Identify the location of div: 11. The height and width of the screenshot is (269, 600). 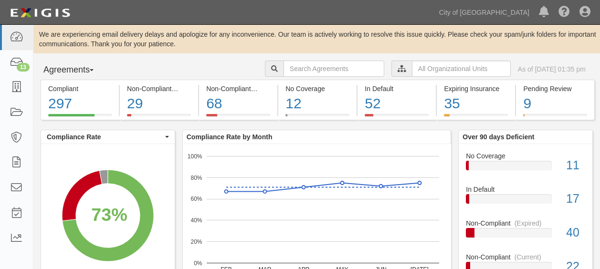
(575, 166).